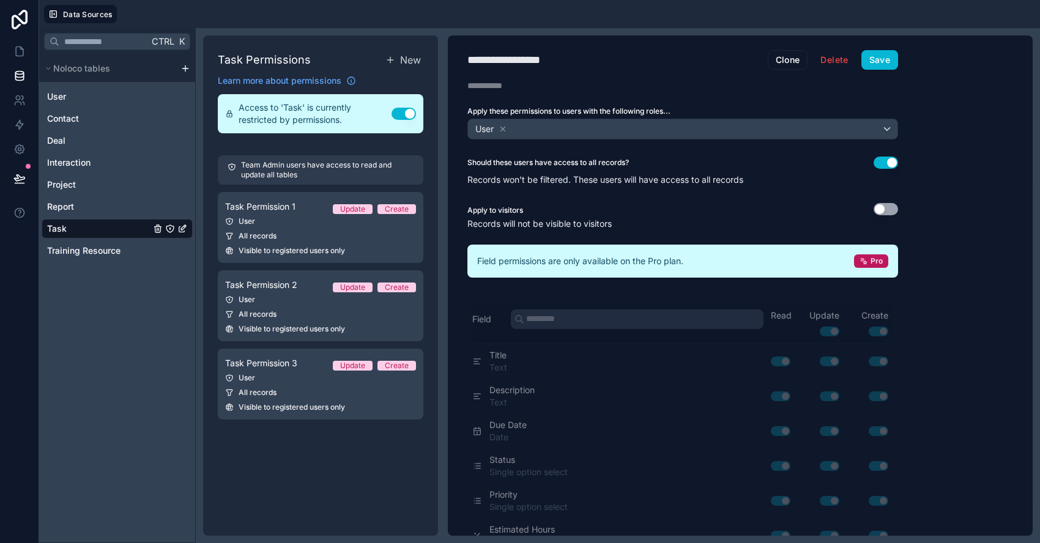 The width and height of the screenshot is (1040, 543). What do you see at coordinates (683, 180) in the screenshot?
I see `p: Records won't be filtered. These users will have access to all records` at bounding box center [683, 180].